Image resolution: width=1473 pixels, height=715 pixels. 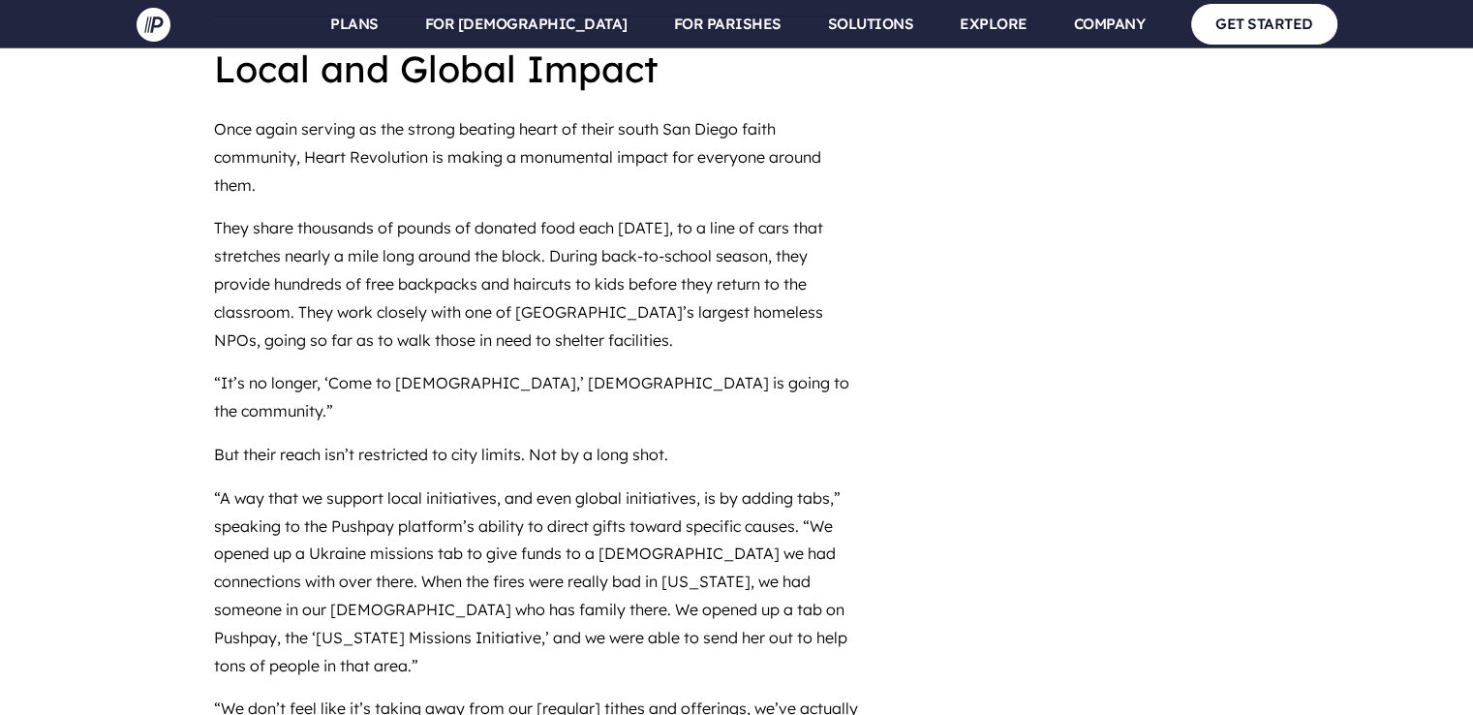 What do you see at coordinates (537, 454) in the screenshot?
I see `p: But their reach isn’t restricted to city limits. Not by a long shot.` at bounding box center [537, 454].